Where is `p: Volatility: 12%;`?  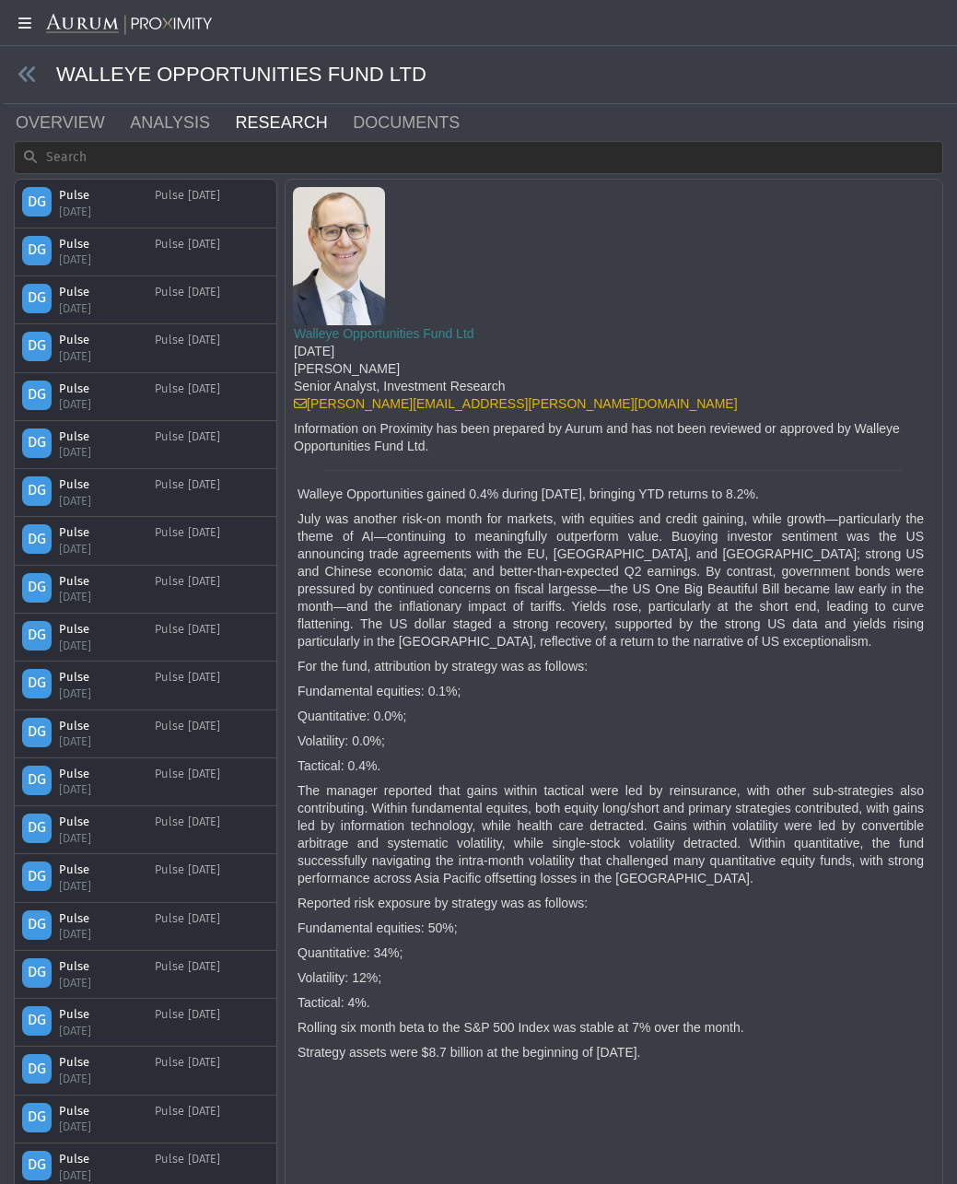
p: Volatility: 12%; is located at coordinates (611, 978).